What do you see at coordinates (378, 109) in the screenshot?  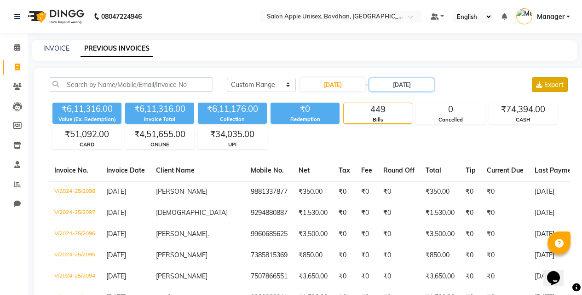 I see `div: 449` at bounding box center [378, 109].